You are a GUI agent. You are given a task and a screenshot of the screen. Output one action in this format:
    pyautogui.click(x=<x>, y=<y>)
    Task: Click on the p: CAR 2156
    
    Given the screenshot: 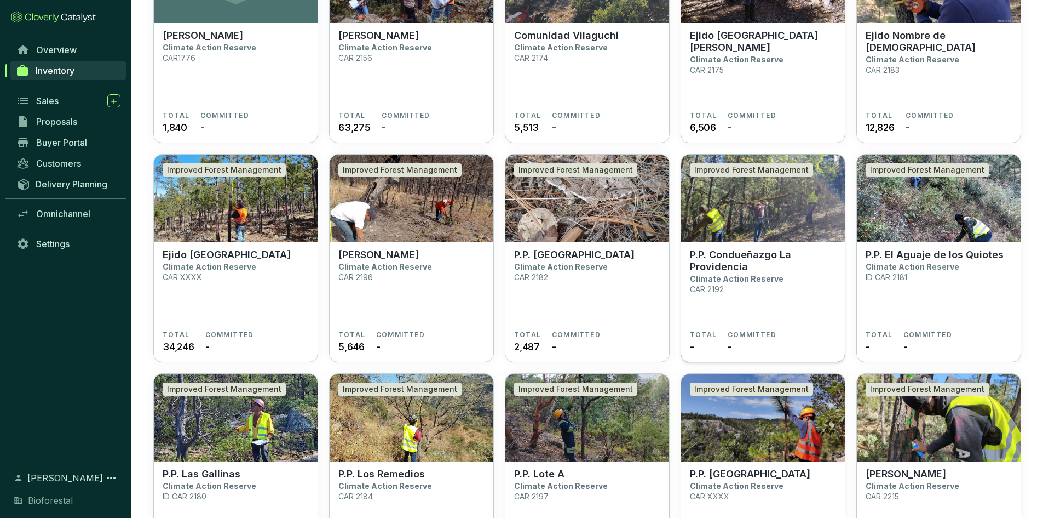 What is the action you would take?
    pyautogui.click(x=355, y=58)
    